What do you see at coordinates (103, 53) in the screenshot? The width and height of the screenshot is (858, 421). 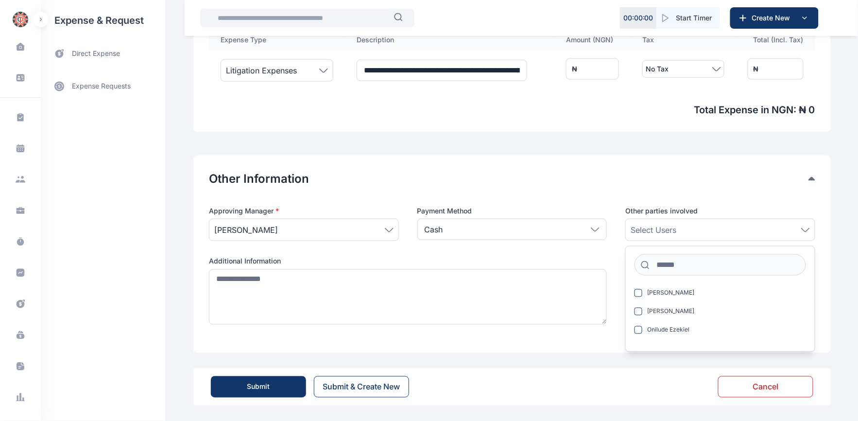 I see `a: direct expense` at bounding box center [103, 53].